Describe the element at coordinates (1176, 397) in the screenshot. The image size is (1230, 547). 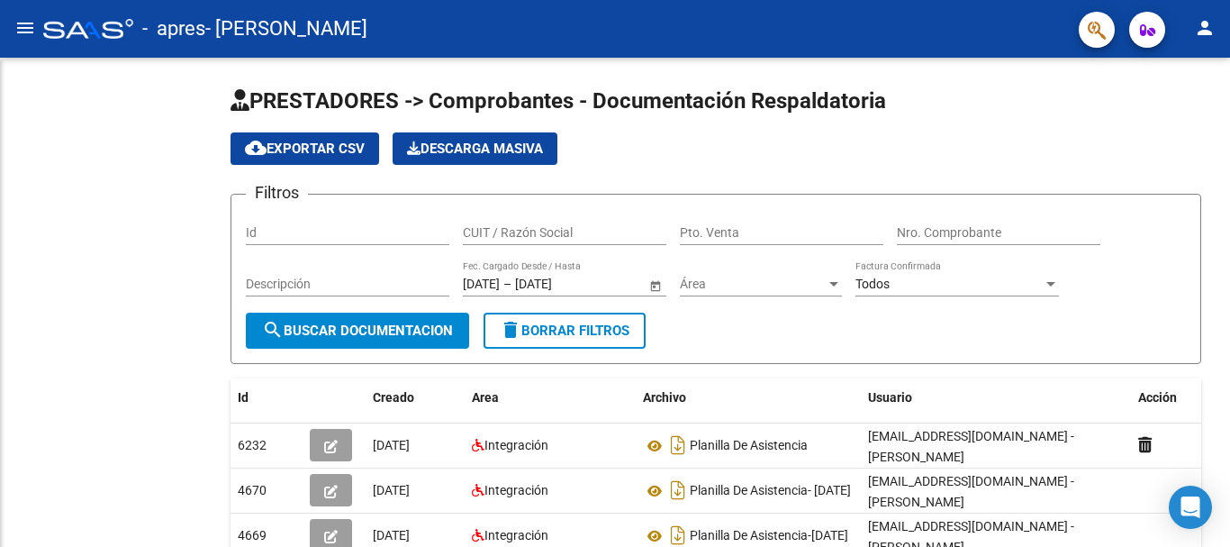
I see `datatable-header-cell: Acción` at that location.